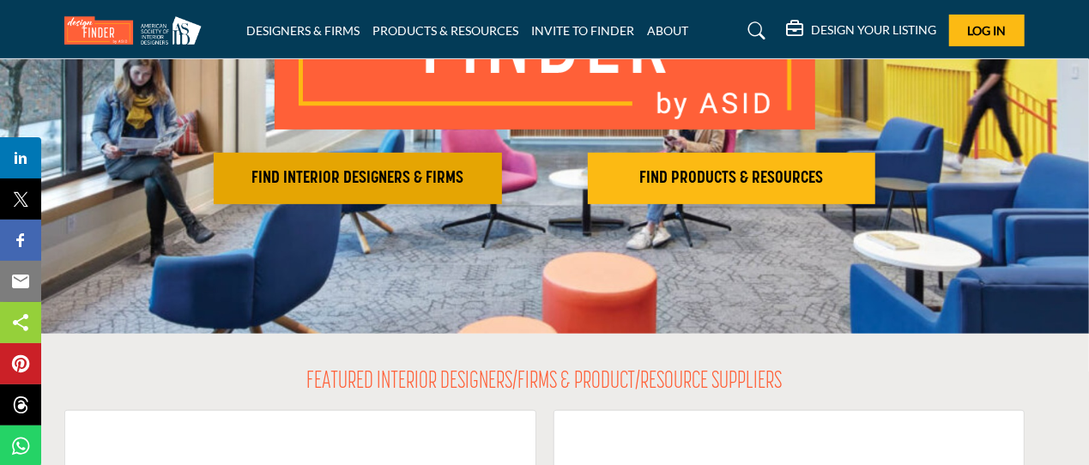 This screenshot has width=1089, height=465. Describe the element at coordinates (732, 178) in the screenshot. I see `button: FIND PRODUCTS & RESOURCES` at that location.